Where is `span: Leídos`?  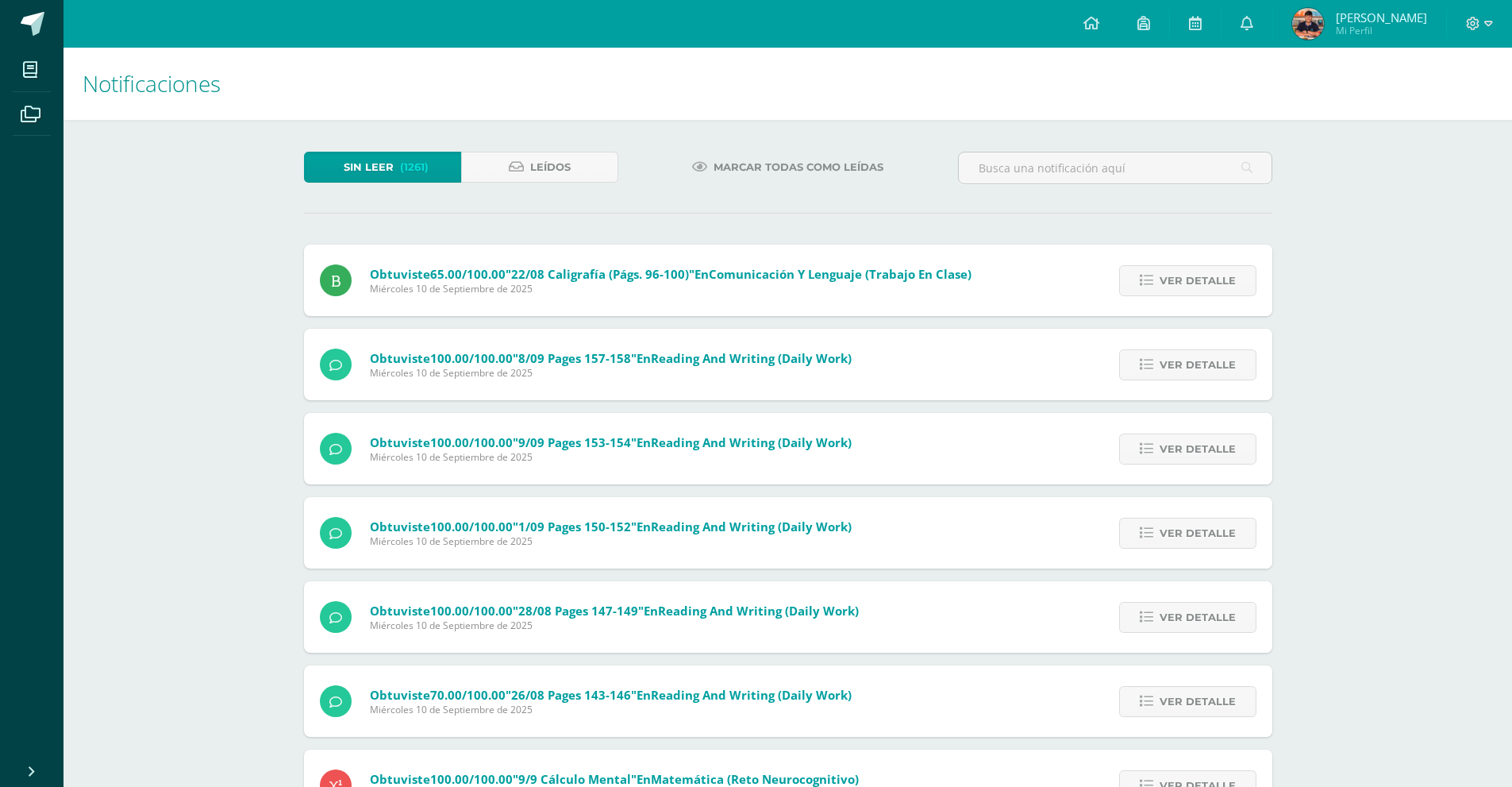 span: Leídos is located at coordinates (550, 166).